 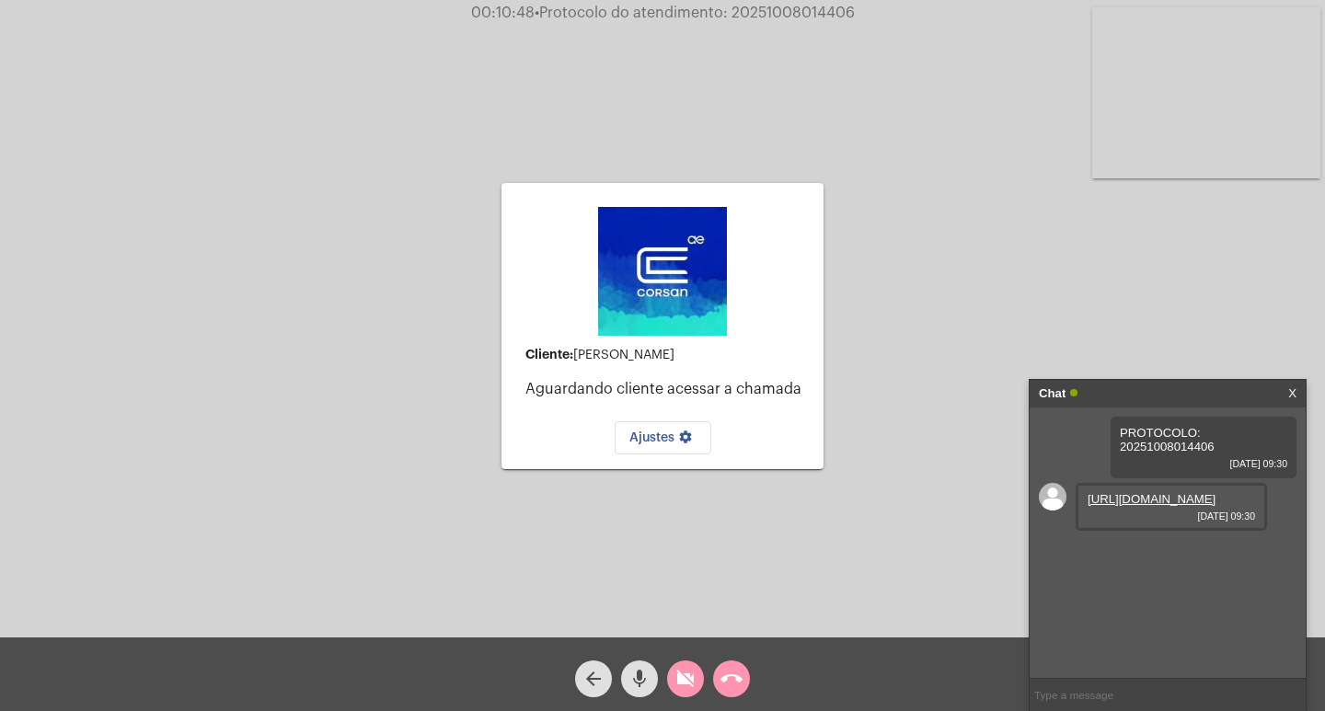 I want to click on span: Protocolo do atendimento: 20251008014406, so click(x=694, y=13).